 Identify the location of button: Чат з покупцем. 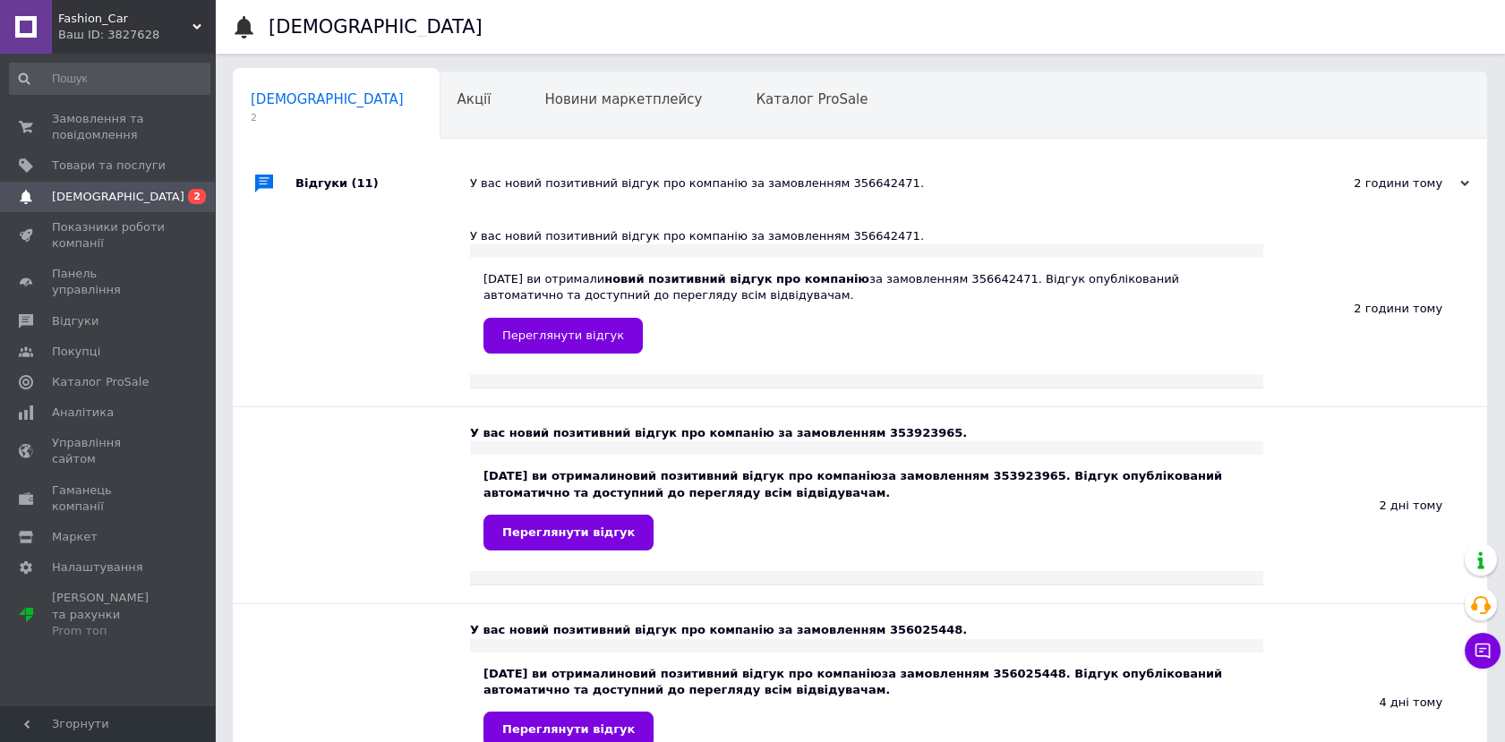
(1483, 651).